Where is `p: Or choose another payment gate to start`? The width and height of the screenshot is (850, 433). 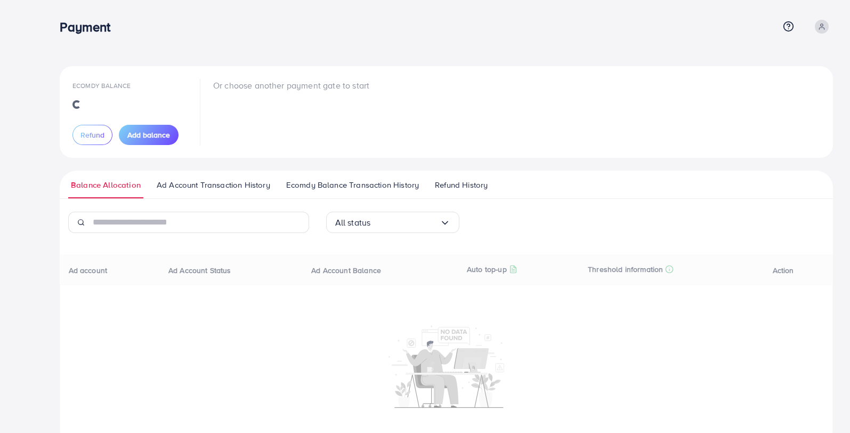 p: Or choose another payment gate to start is located at coordinates (291, 85).